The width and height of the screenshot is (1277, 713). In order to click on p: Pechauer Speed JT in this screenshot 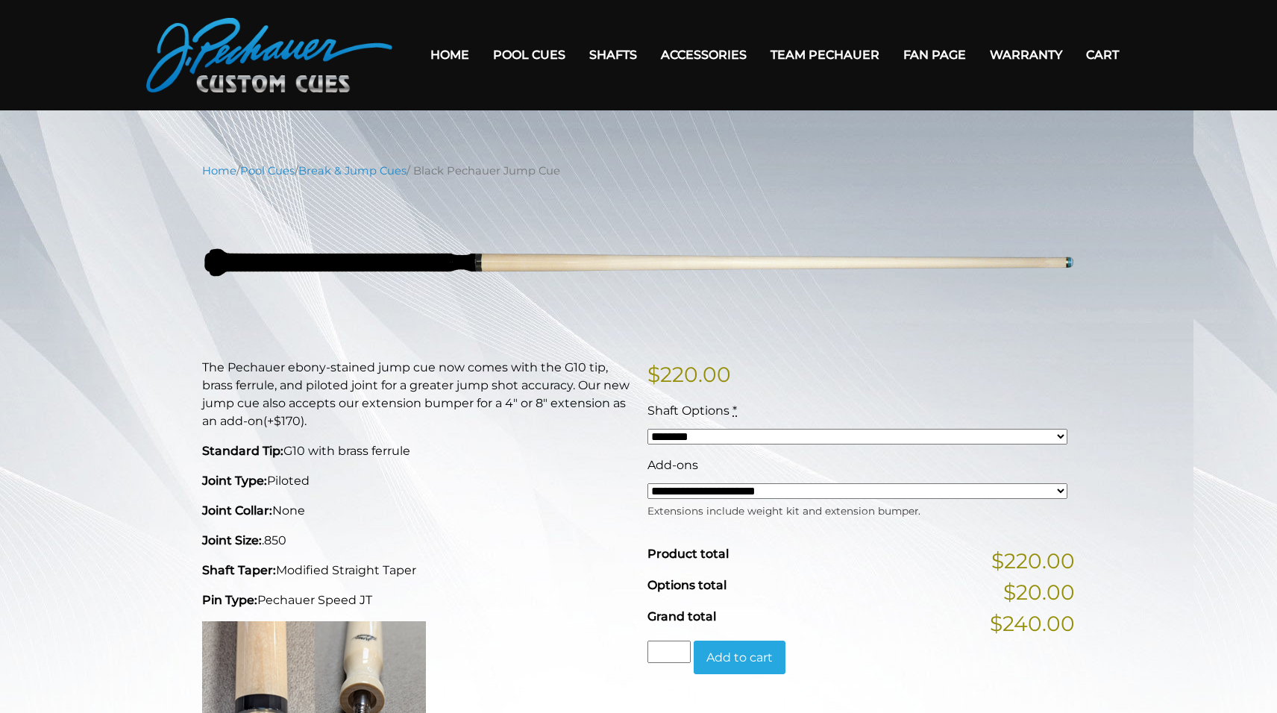, I will do `click(415, 600)`.